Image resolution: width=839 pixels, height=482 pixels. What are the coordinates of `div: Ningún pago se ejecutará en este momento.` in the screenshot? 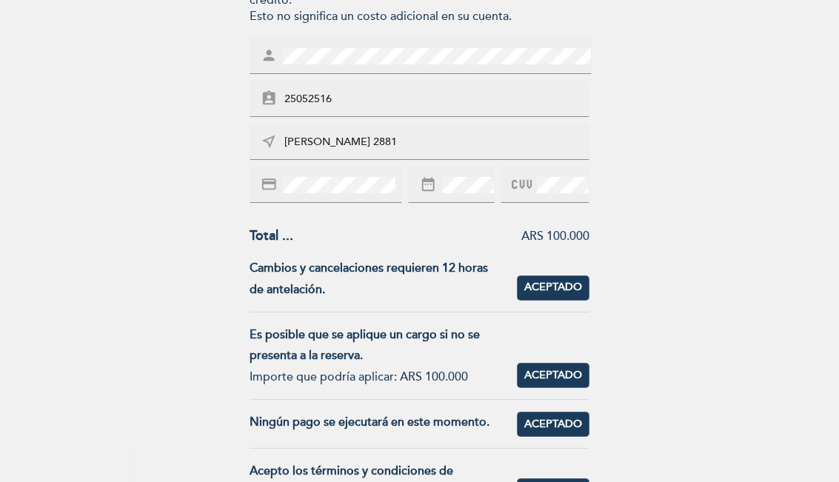 It's located at (383, 424).